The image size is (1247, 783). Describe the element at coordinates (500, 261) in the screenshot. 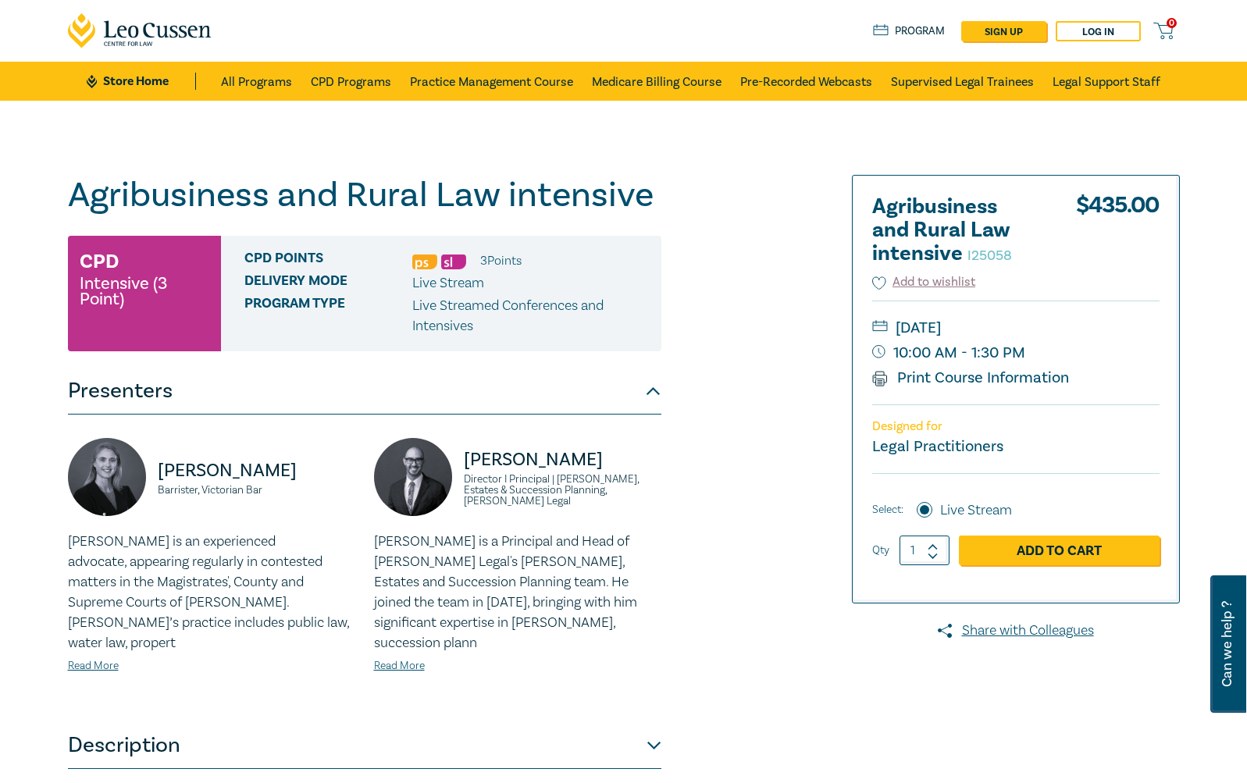

I see `li: 3 Point s` at that location.